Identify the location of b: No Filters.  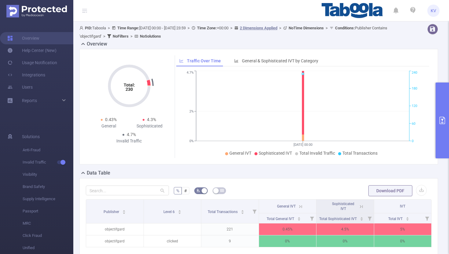
(121, 36).